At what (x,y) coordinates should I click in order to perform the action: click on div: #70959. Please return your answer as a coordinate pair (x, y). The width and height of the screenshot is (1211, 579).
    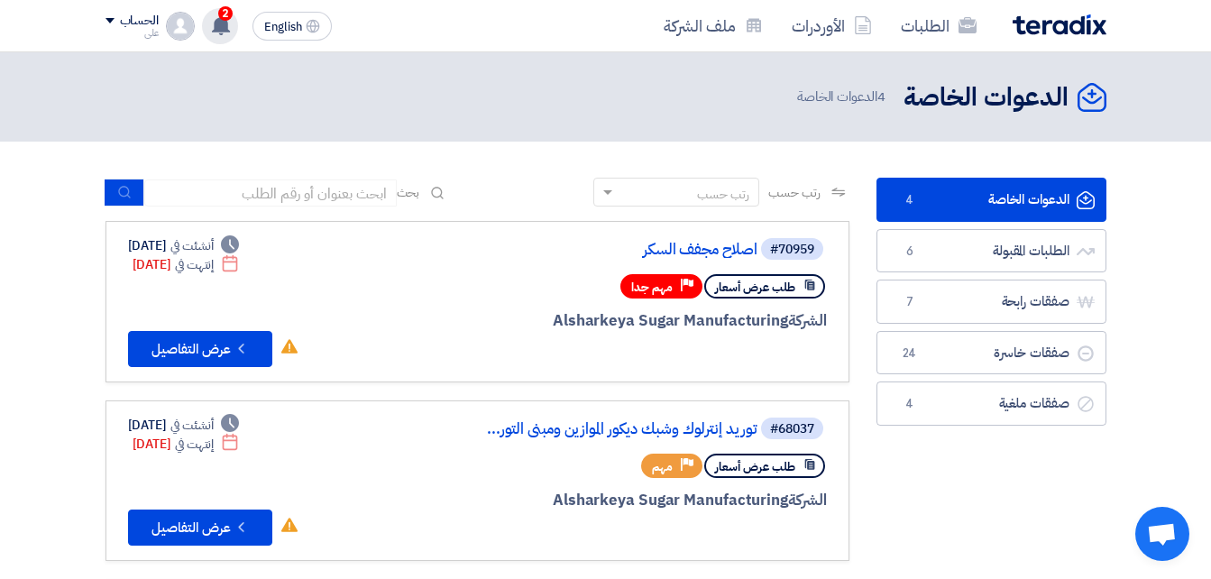
    Looking at the image, I should click on (792, 250).